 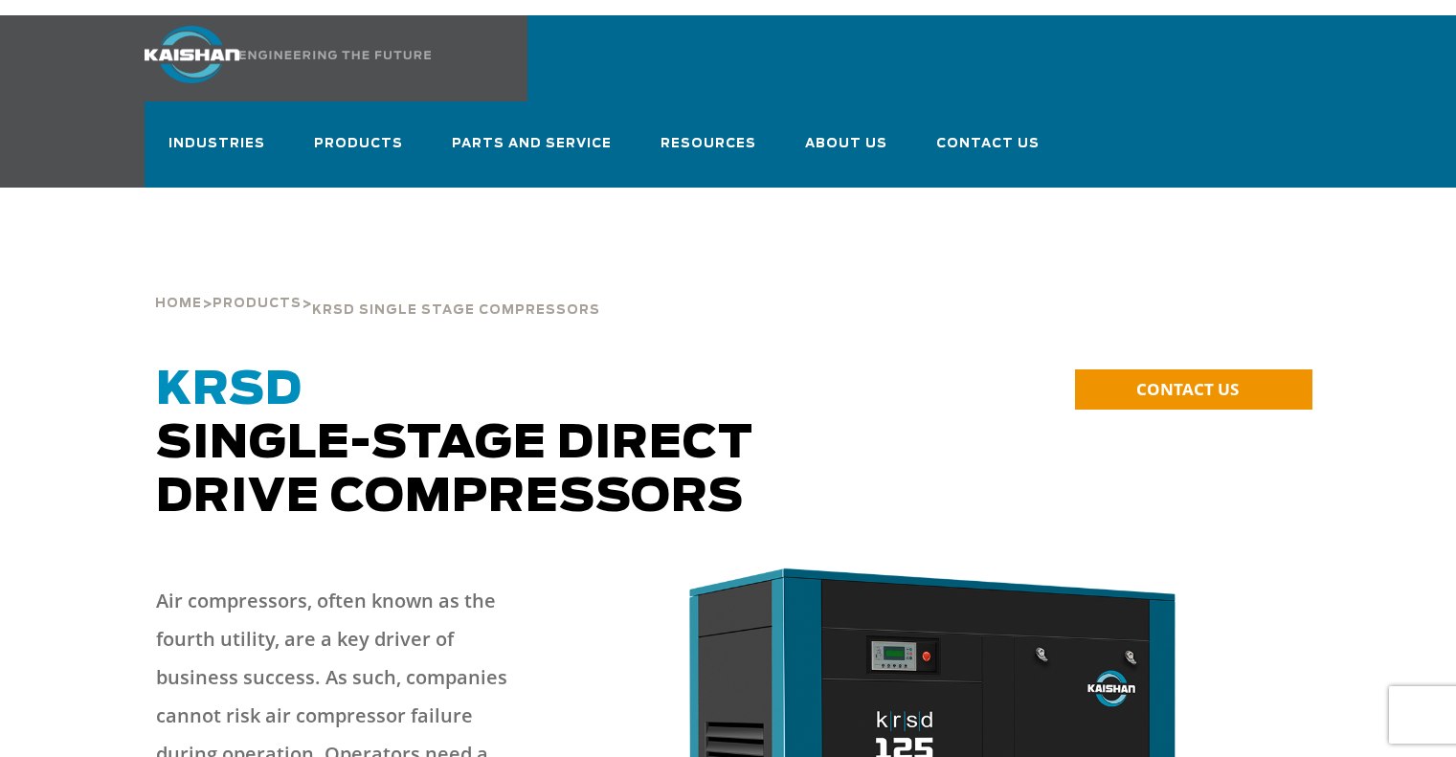 I want to click on span: Parts and Service, so click(x=532, y=145).